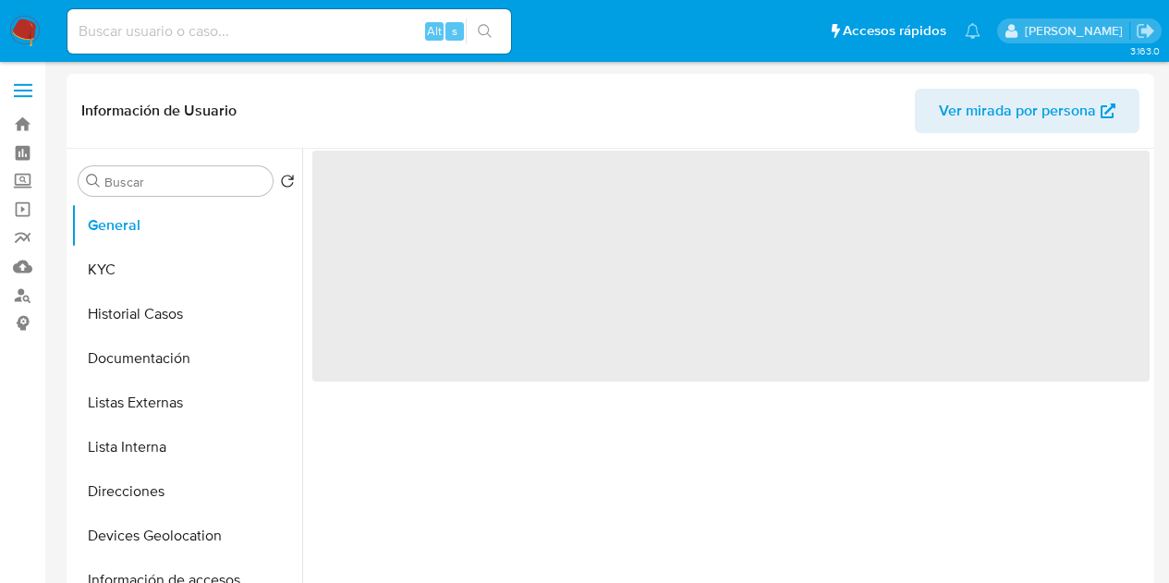 This screenshot has height=583, width=1169. I want to click on span: s, so click(455, 30).